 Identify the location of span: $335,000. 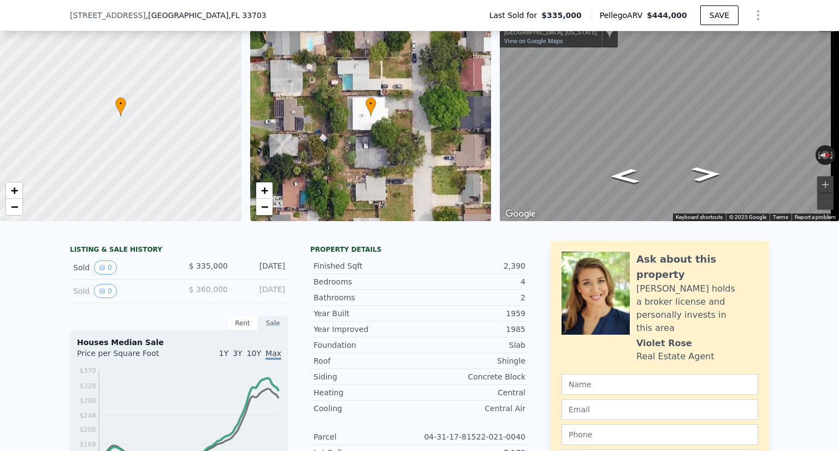
(561, 15).